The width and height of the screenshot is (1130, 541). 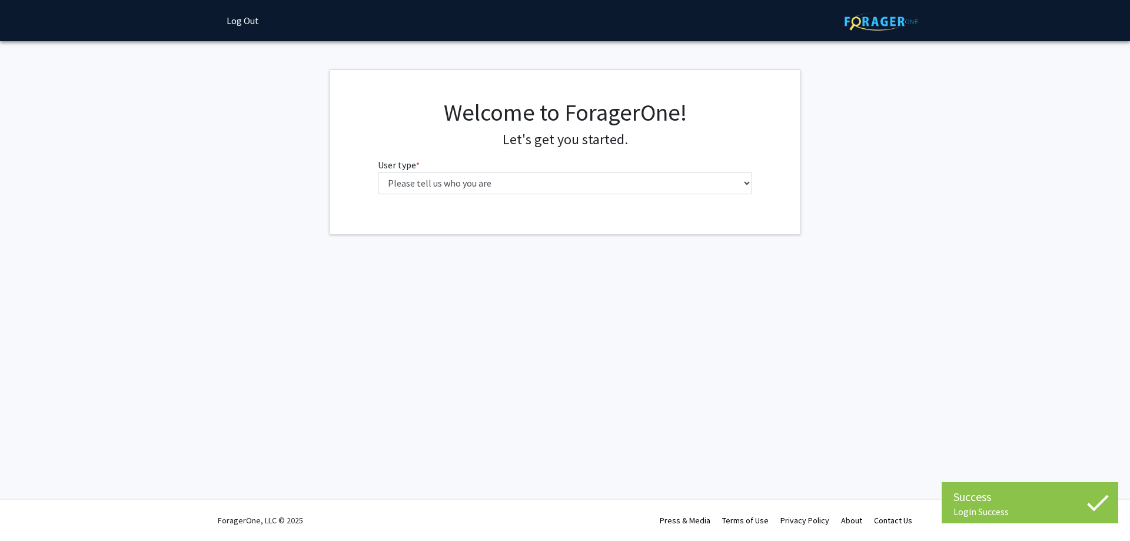 What do you see at coordinates (1030, 511) in the screenshot?
I see `div: Login Success` at bounding box center [1030, 511].